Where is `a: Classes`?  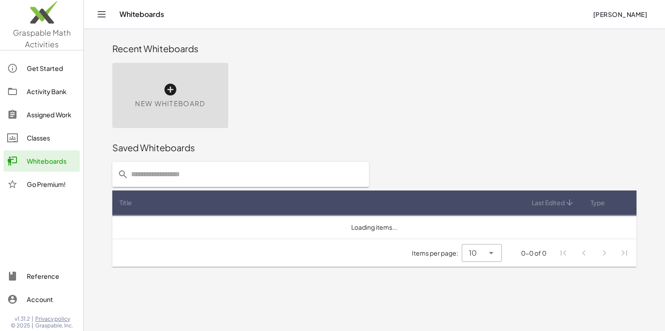
a: Classes is located at coordinates (41, 138).